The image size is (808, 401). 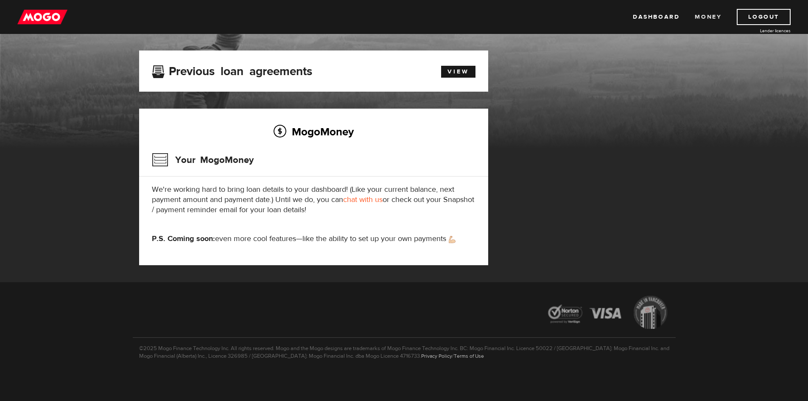 I want to click on p: We're working hard to bring loan details to your dashboard! (Like your current balance, next paym..., so click(x=313, y=200).